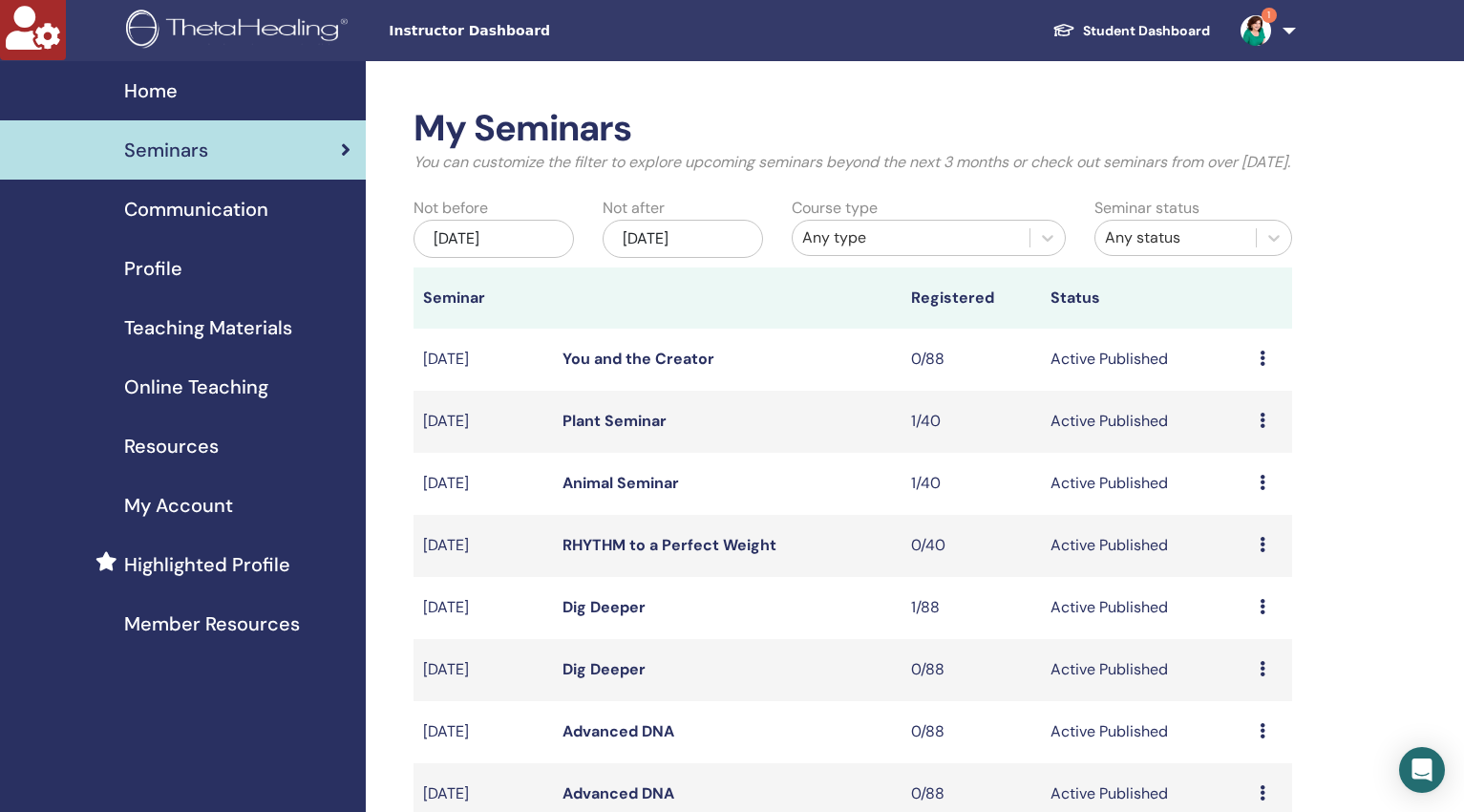 The height and width of the screenshot is (812, 1464). What do you see at coordinates (196, 387) in the screenshot?
I see `span: Online Teaching` at bounding box center [196, 387].